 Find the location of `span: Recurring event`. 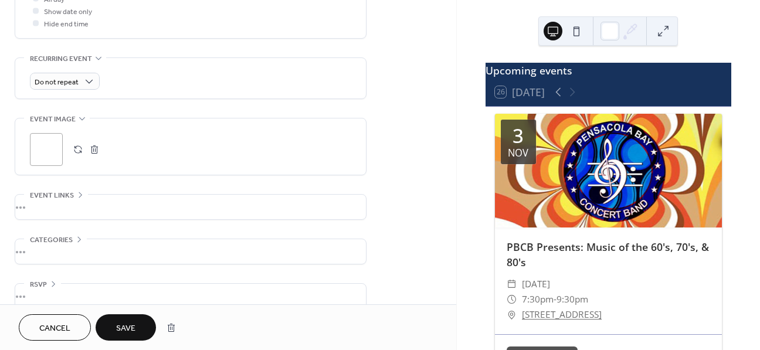

span: Recurring event is located at coordinates (61, 59).